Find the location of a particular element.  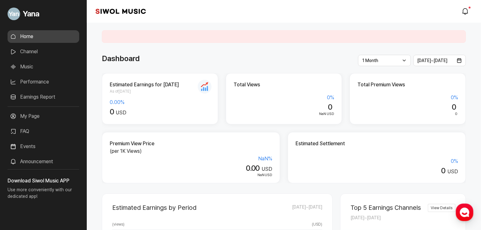

a: Music is located at coordinates (43, 67).